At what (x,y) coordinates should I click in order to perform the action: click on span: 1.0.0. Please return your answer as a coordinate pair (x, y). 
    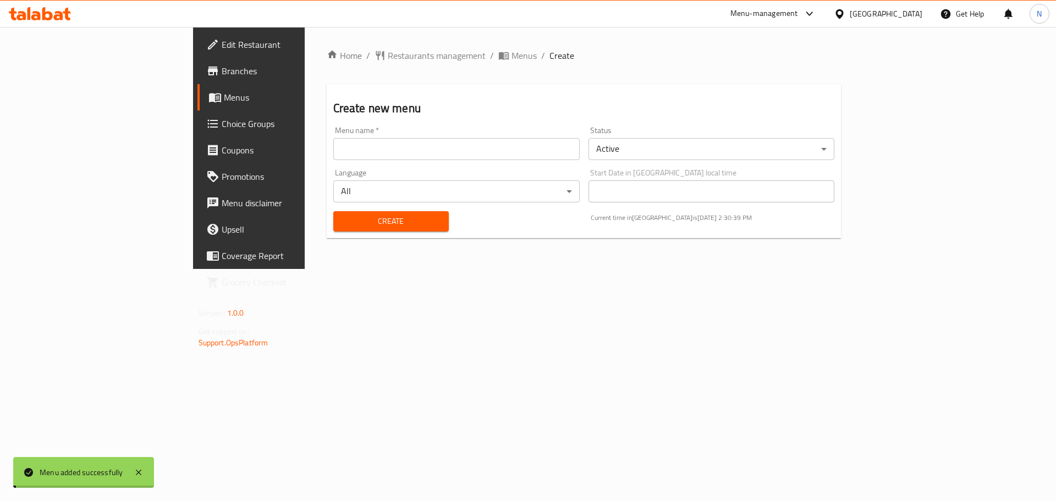
    Looking at the image, I should click on (235, 313).